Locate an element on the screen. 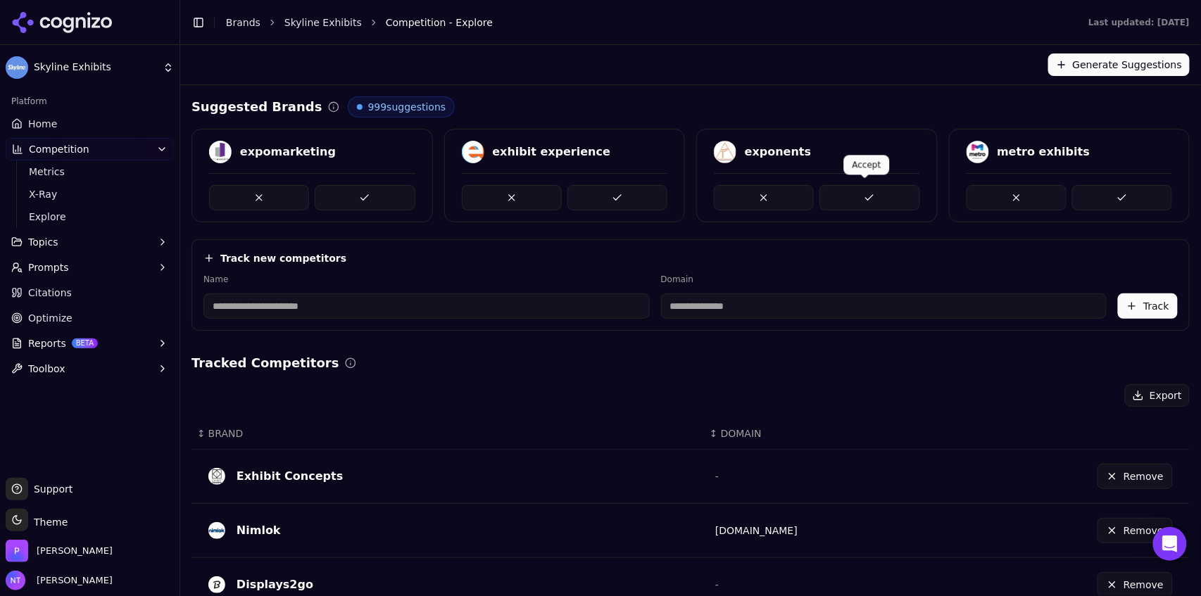  button: Track is located at coordinates (1147, 306).